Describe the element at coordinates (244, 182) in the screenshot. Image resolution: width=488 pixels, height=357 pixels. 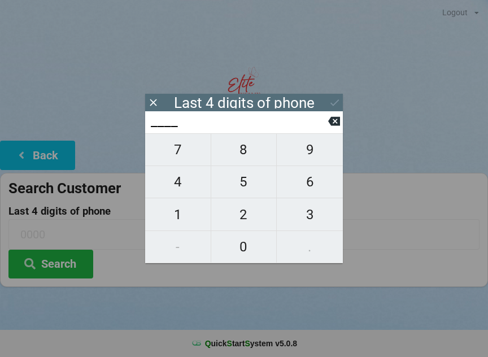
I see `span: 5` at that location.